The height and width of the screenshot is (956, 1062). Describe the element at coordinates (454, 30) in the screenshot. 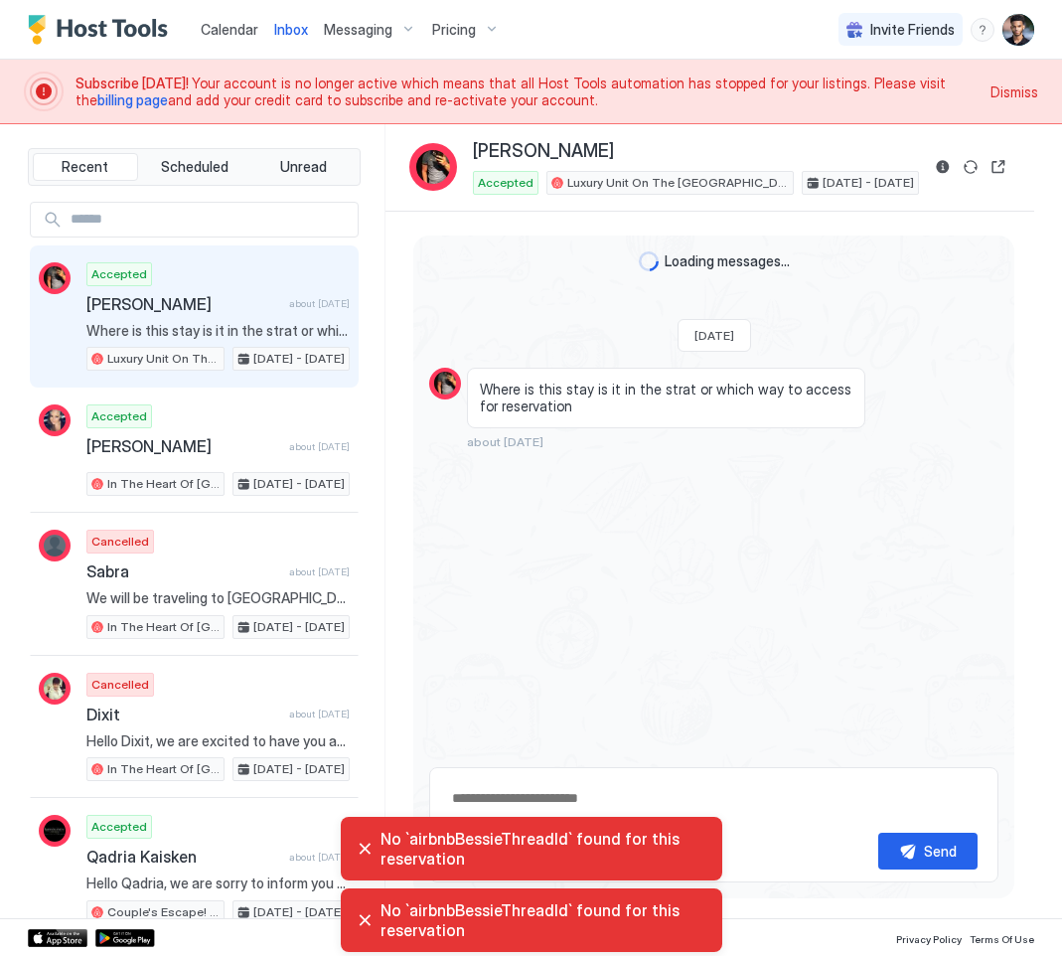

I see `span: Pricing` at that location.